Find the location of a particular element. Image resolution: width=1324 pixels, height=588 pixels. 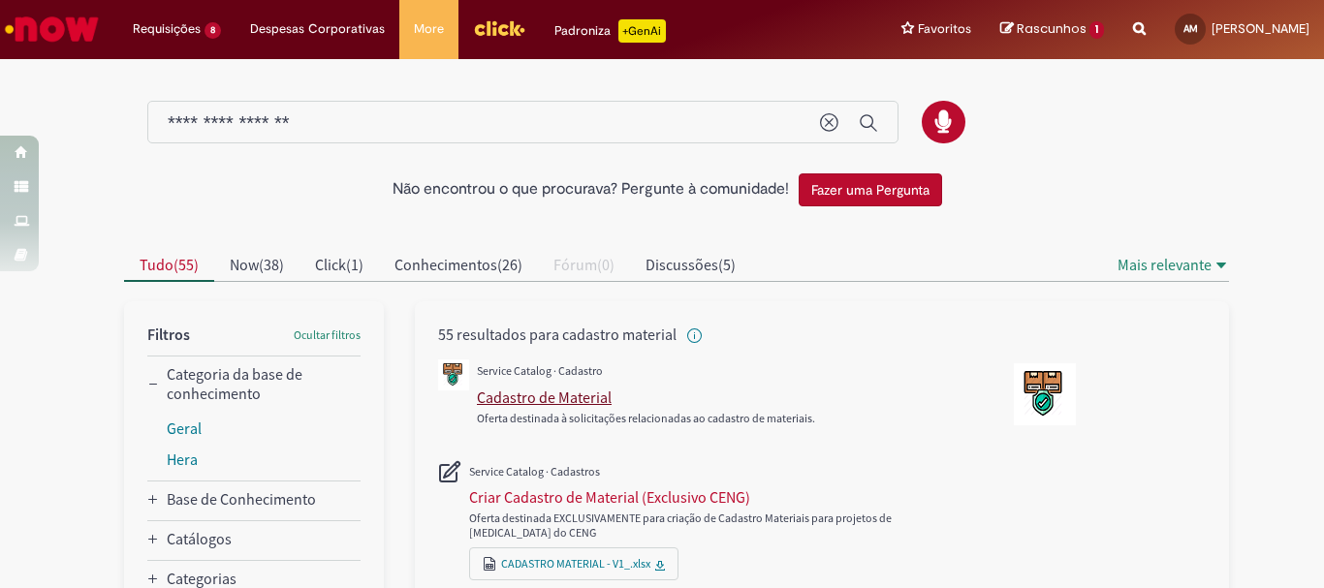

span: Favoritos is located at coordinates (944, 29).